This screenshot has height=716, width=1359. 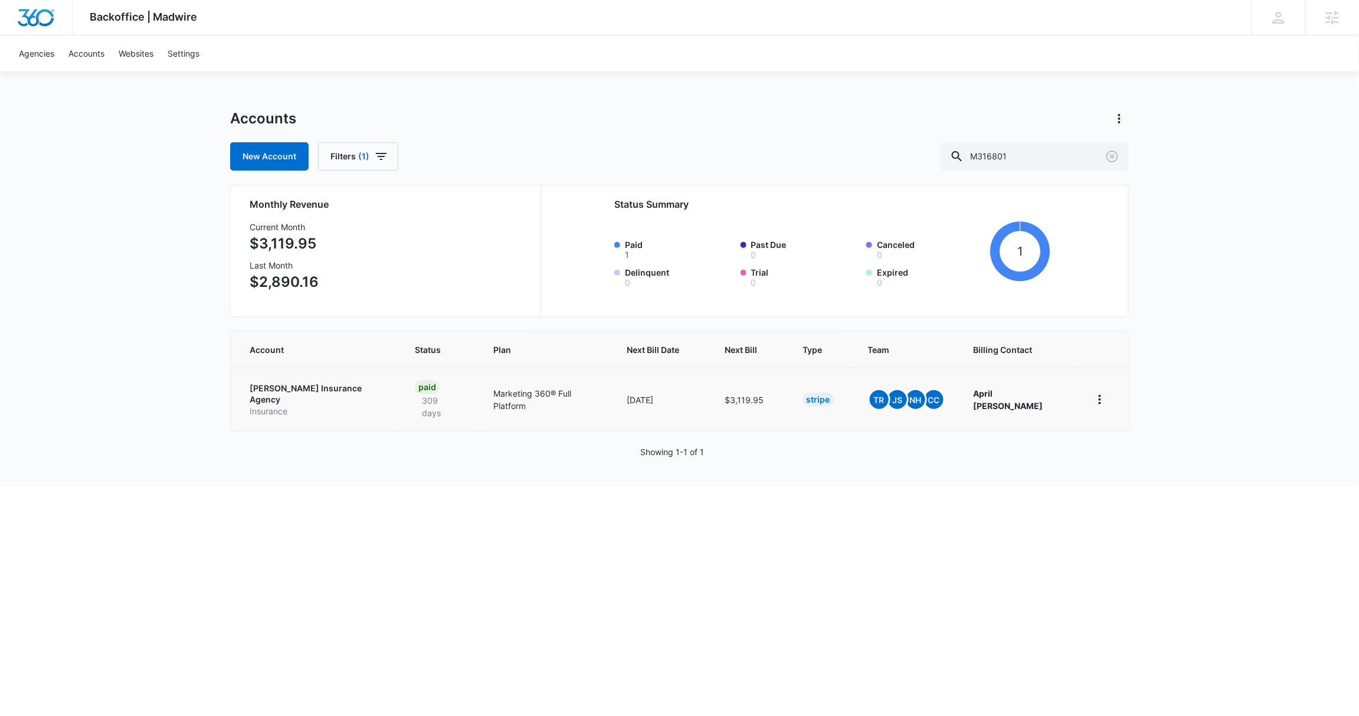 What do you see at coordinates (1035, 156) in the screenshot?
I see `input: Search` at bounding box center [1035, 156].